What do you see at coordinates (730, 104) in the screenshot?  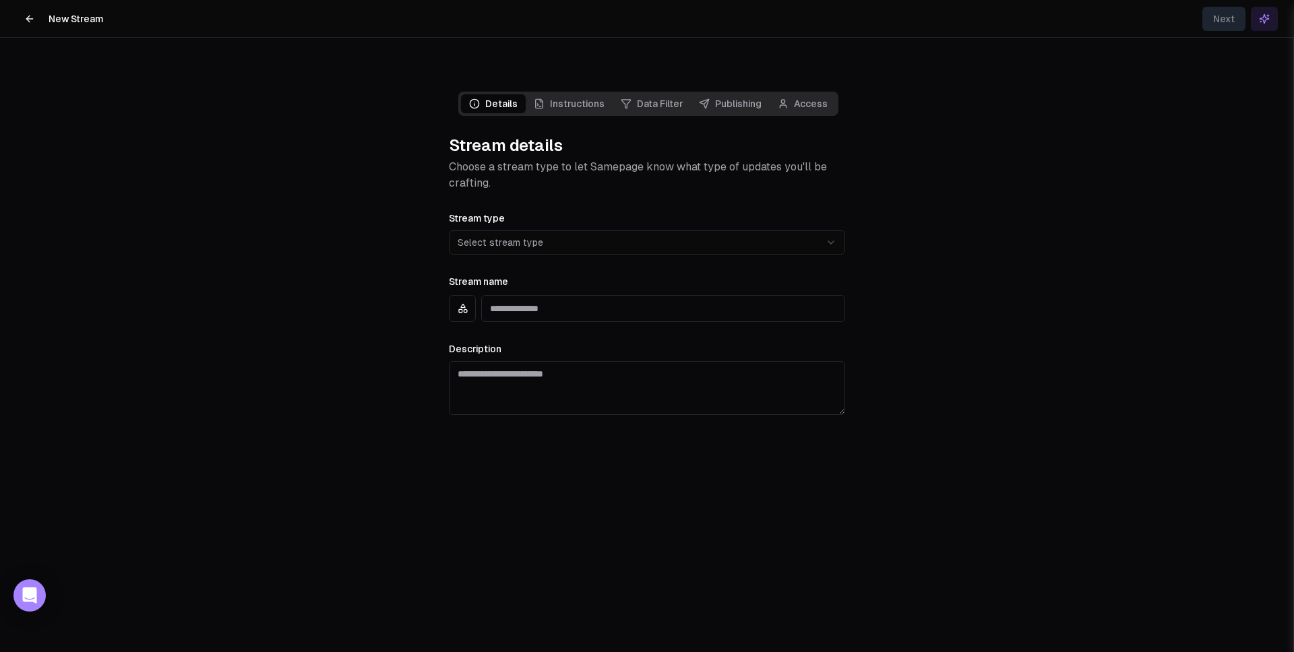 I see `span: Publishing` at bounding box center [730, 104].